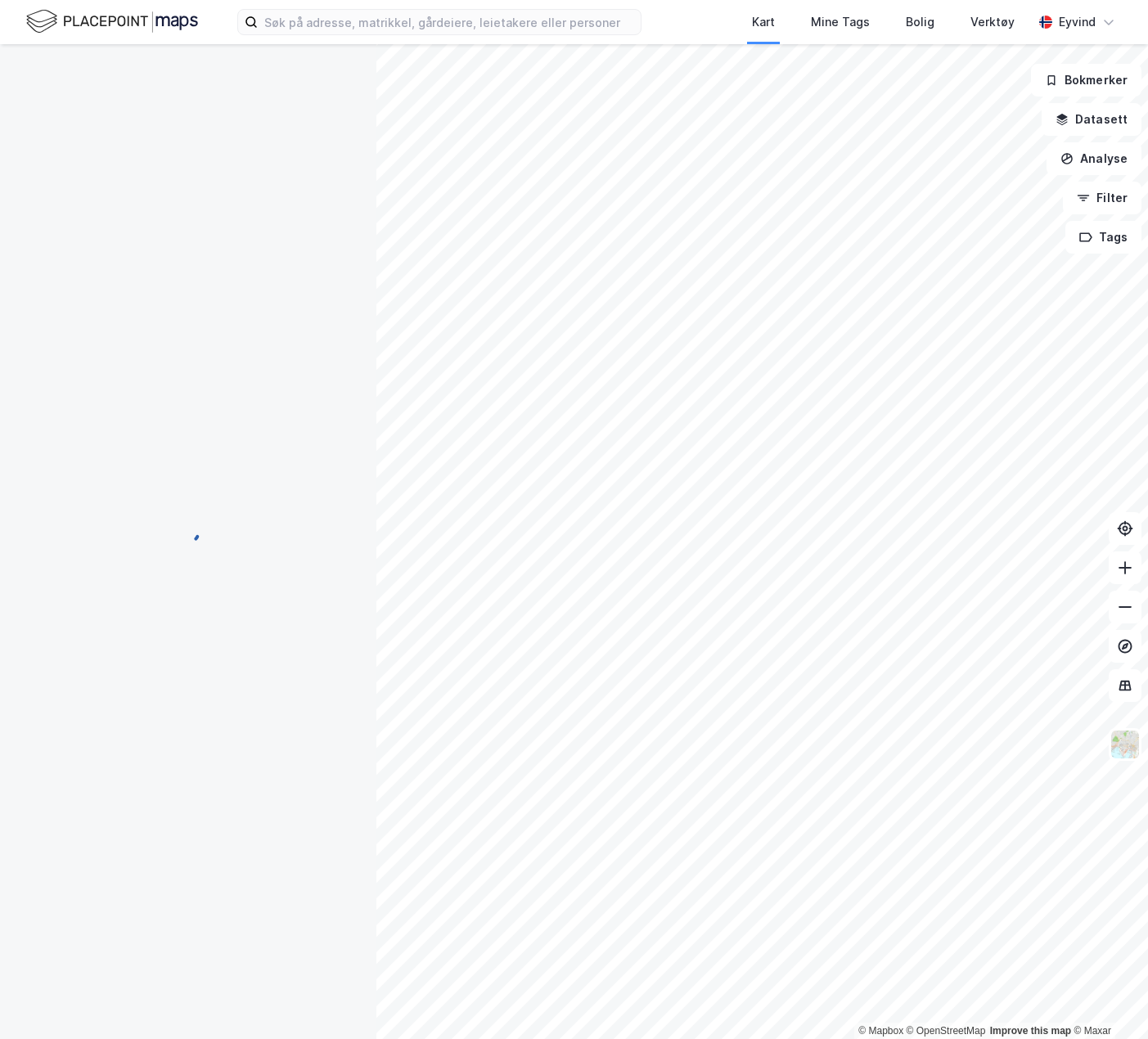 This screenshot has width=1148, height=1039. I want to click on img: logo.f888ab2527a4732fd821a326f86c7f29.svg, so click(112, 21).